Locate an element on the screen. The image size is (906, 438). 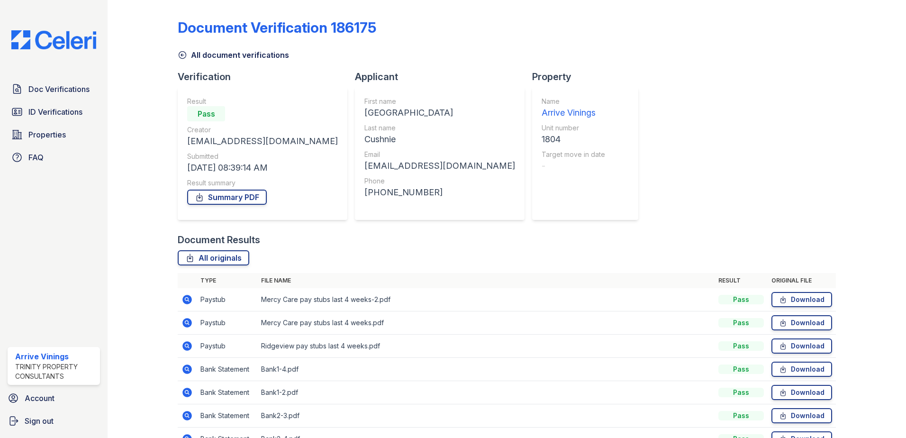
a: Summary PDF is located at coordinates (227, 197).